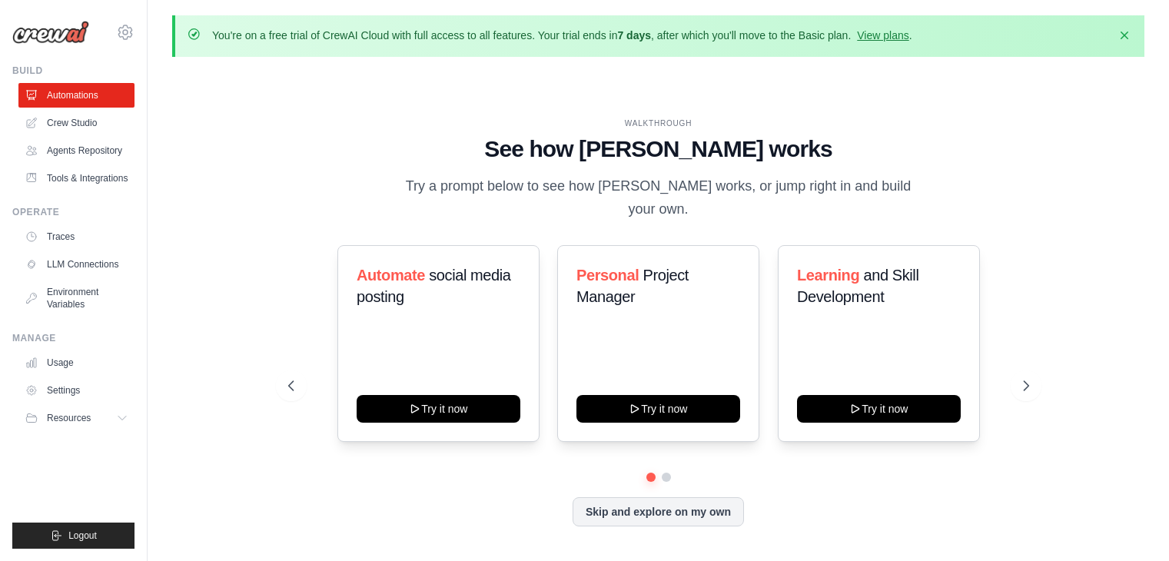 The height and width of the screenshot is (561, 1169). I want to click on a: Settings, so click(76, 390).